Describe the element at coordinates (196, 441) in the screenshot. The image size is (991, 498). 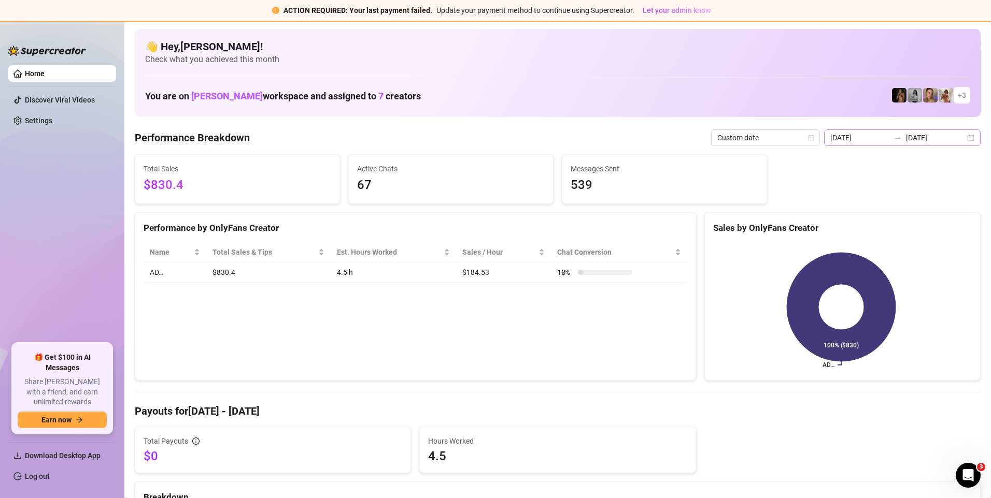
I see `span: info-circle` at that location.